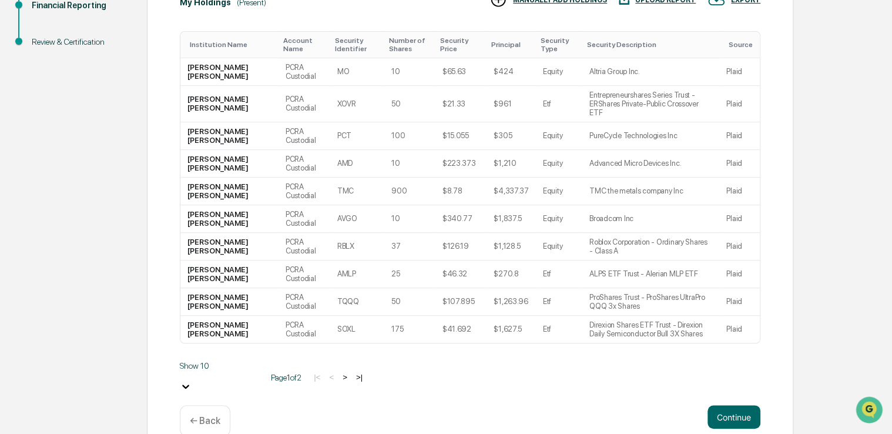 Image resolution: width=892 pixels, height=434 pixels. What do you see at coordinates (651, 274) in the screenshot?
I see `td: ALPS ETF Trust - Alerian MLP ETF` at bounding box center [651, 274].